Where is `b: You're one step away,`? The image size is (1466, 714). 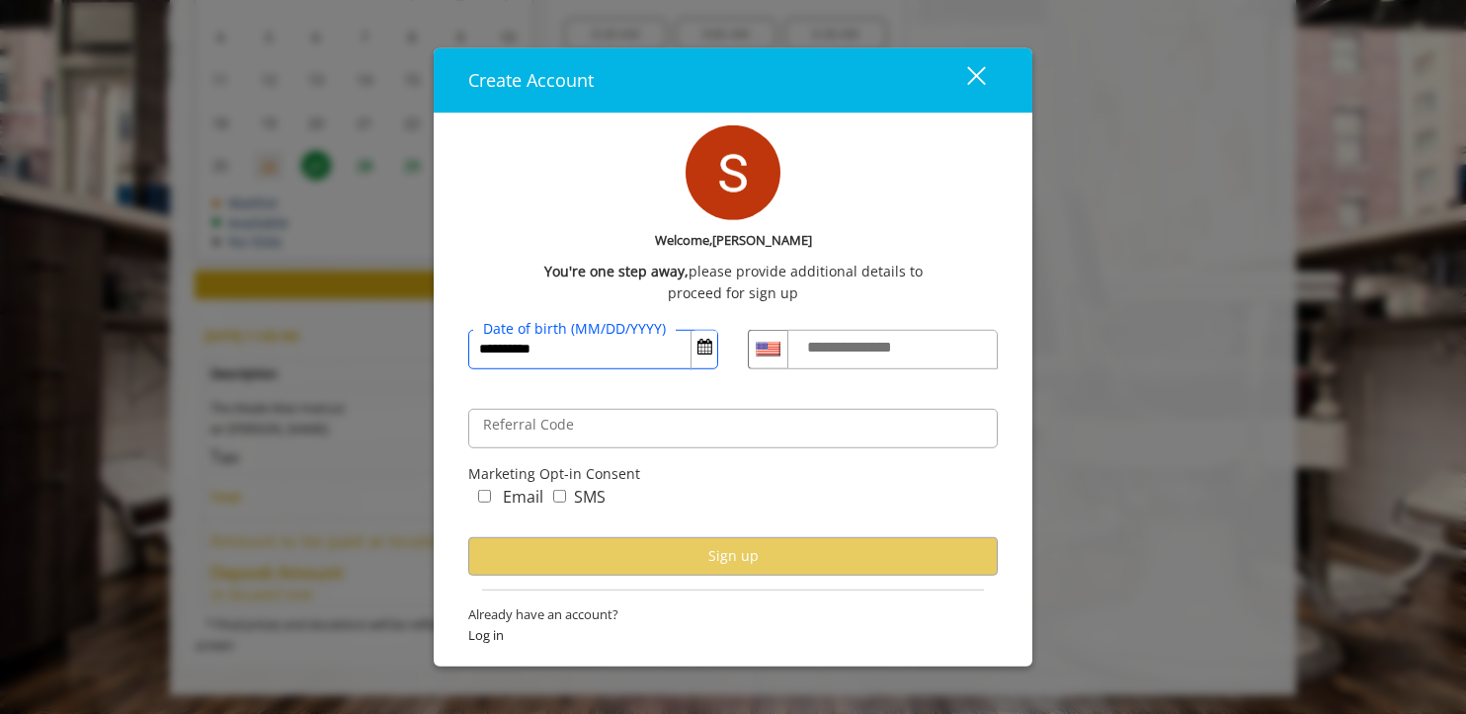 b: You're one step away, is located at coordinates (616, 272).